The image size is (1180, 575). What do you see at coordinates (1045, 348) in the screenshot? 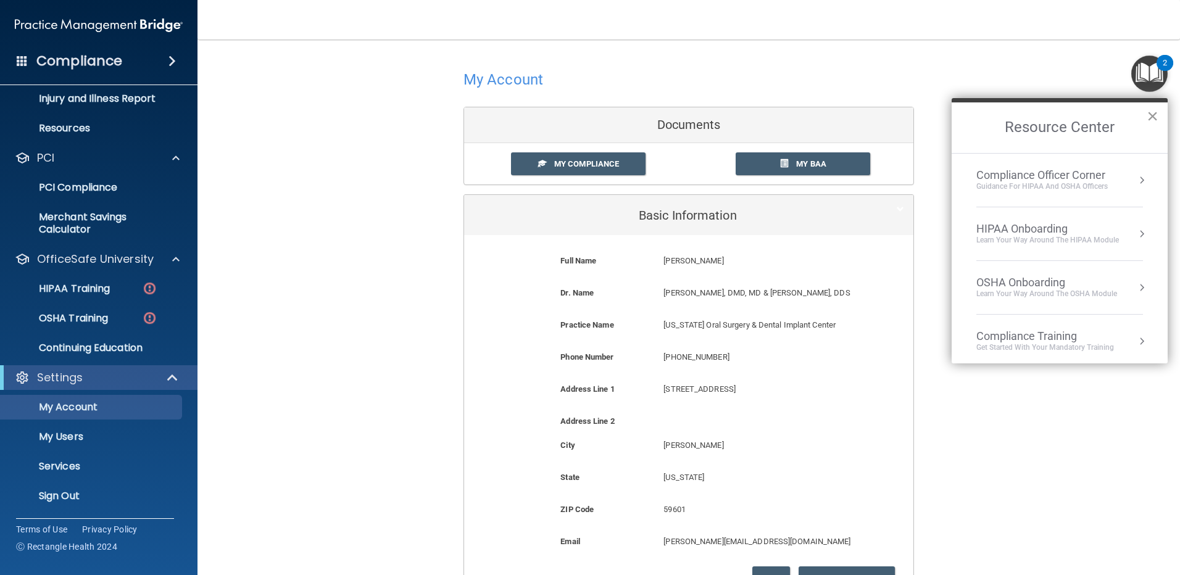
I see `div: Get Started with your mandatory training` at bounding box center [1045, 348].